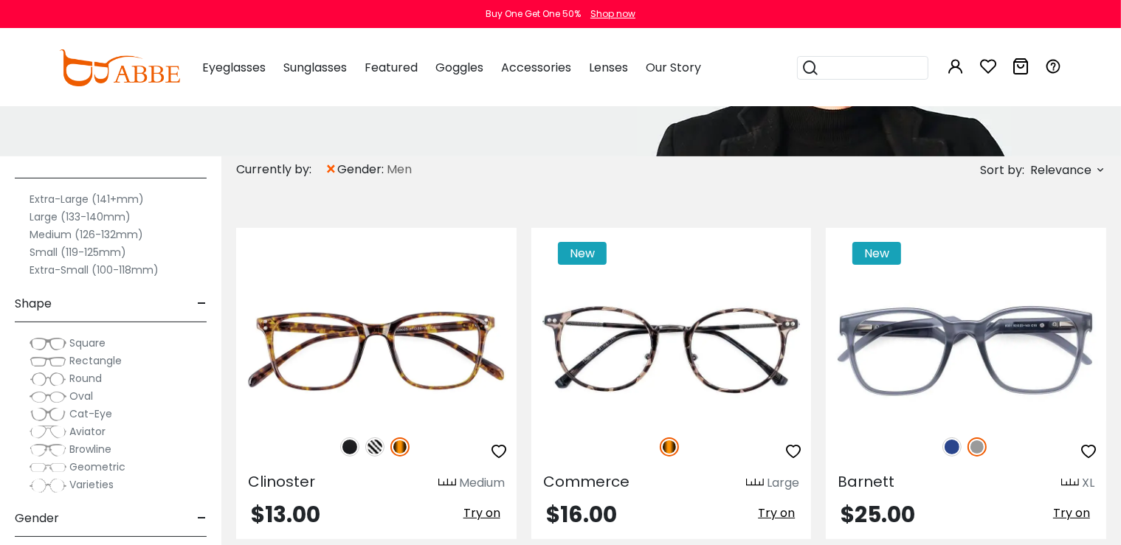 This screenshot has height=545, width=1121. Describe the element at coordinates (459, 67) in the screenshot. I see `span: Goggles` at that location.